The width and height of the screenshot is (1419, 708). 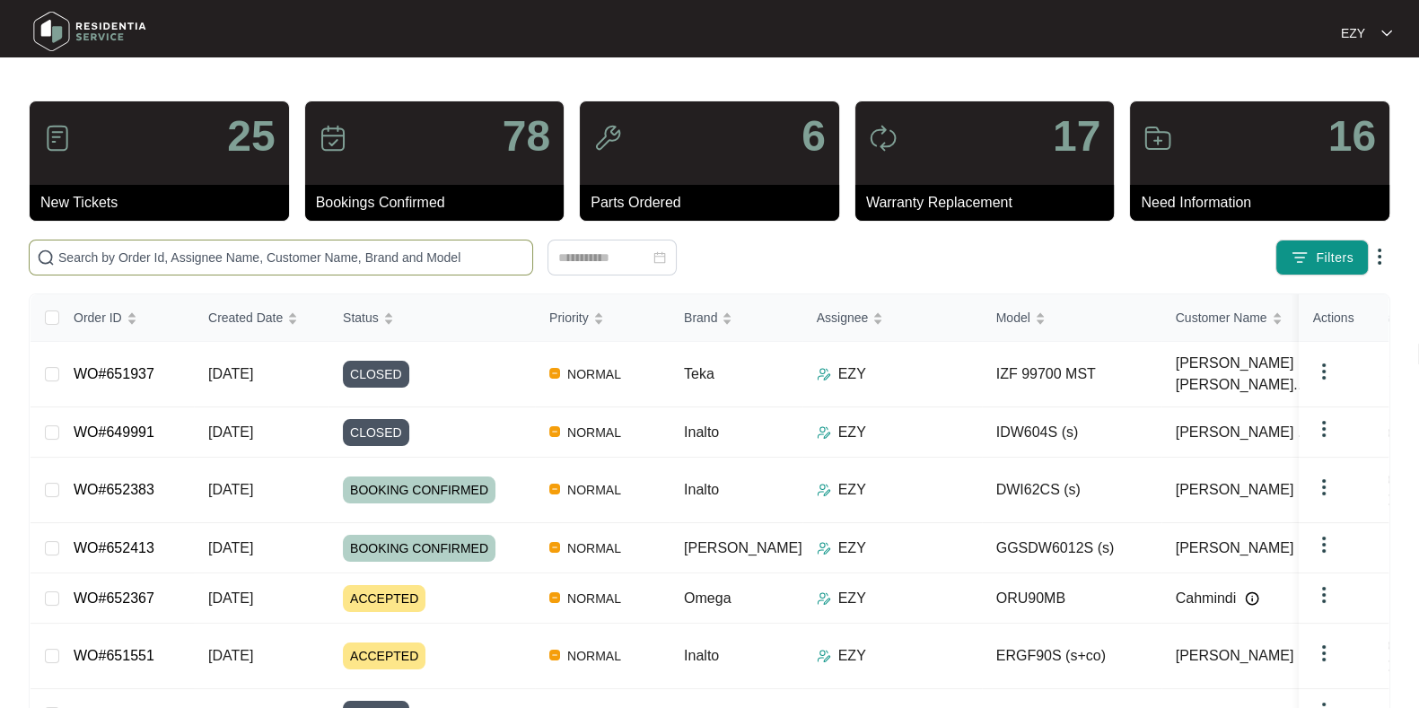 I want to click on td: IZF 99700 MST, so click(x=1072, y=374).